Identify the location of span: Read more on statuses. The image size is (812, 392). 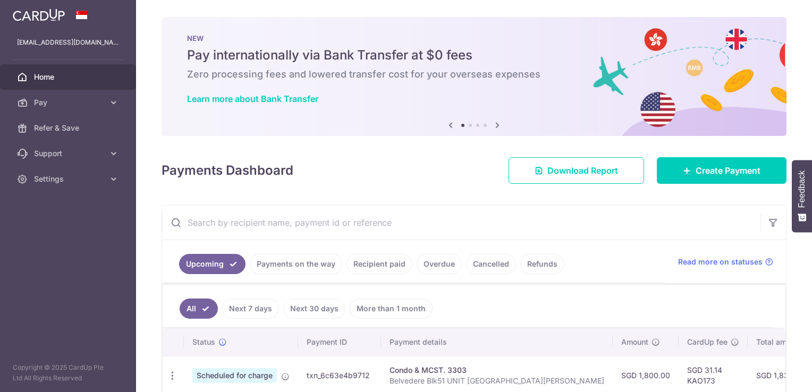
(720, 262).